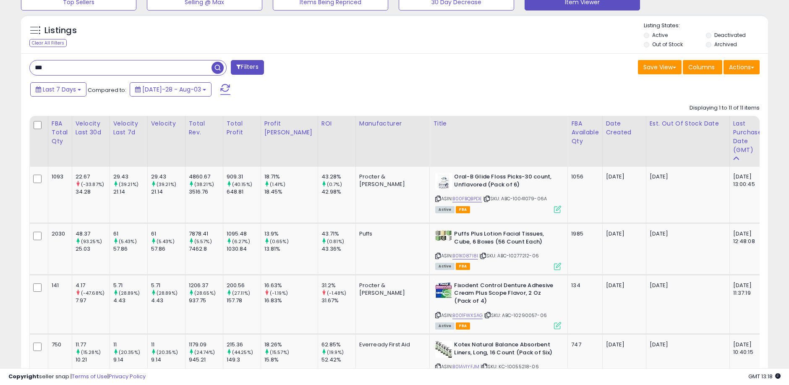 The image size is (789, 385). Describe the element at coordinates (92, 344) in the screenshot. I see `div: 11.77` at that location.